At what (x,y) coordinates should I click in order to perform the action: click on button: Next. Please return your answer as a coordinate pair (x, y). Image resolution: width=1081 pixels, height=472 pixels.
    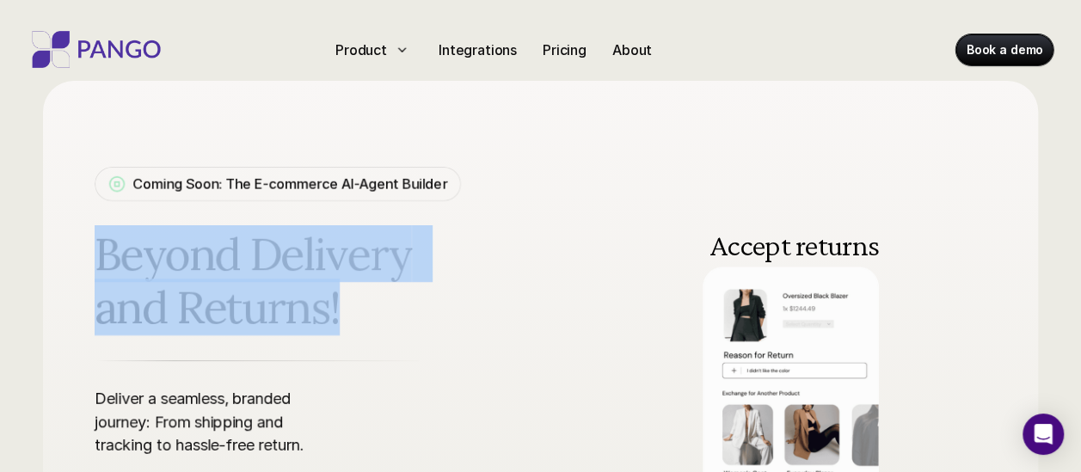
    Looking at the image, I should click on (956, 390).